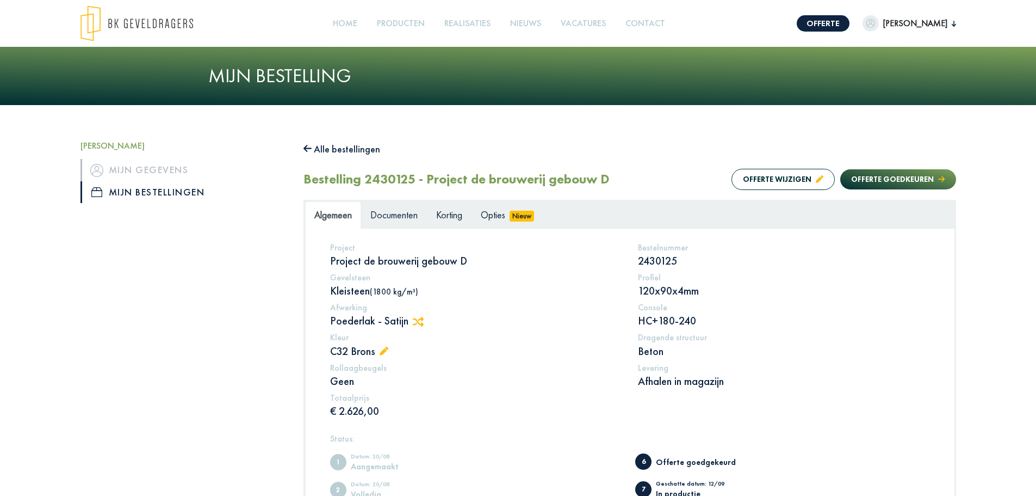  I want to click on img: logo, so click(137, 23).